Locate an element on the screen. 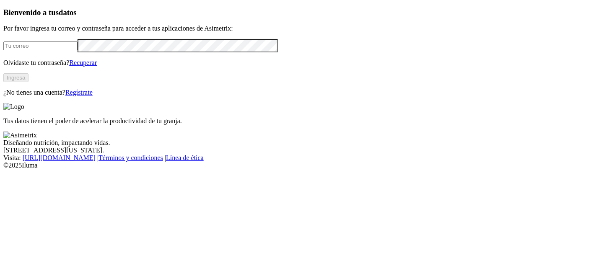 The image size is (596, 276). a: Términos y condiciones is located at coordinates (131, 158).